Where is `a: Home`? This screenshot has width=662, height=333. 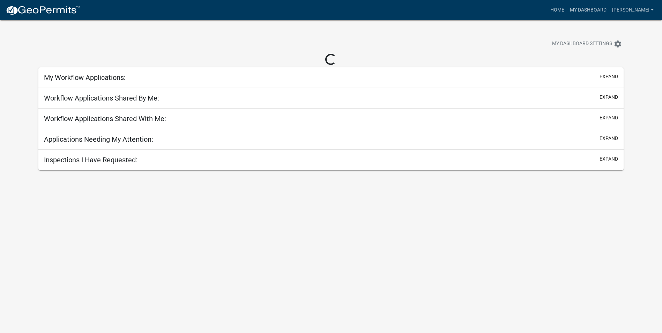 a: Home is located at coordinates (557, 10).